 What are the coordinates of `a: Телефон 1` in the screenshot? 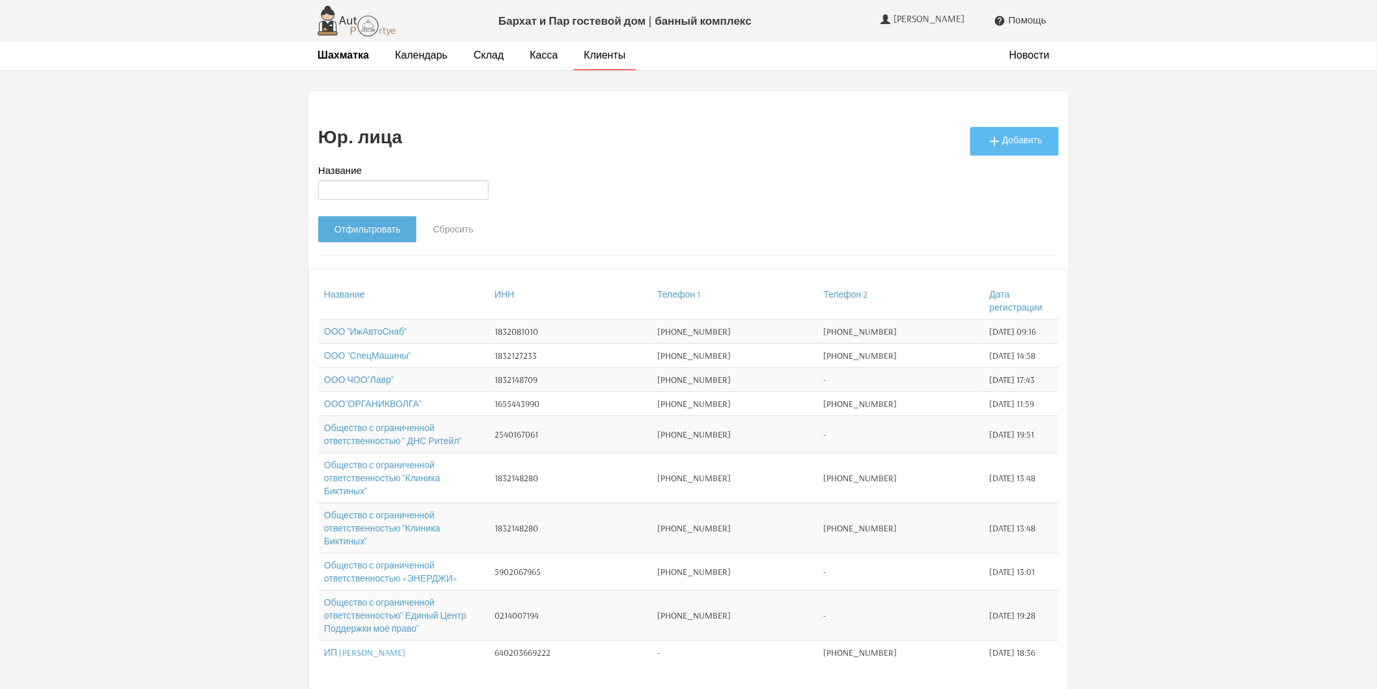 It's located at (679, 294).